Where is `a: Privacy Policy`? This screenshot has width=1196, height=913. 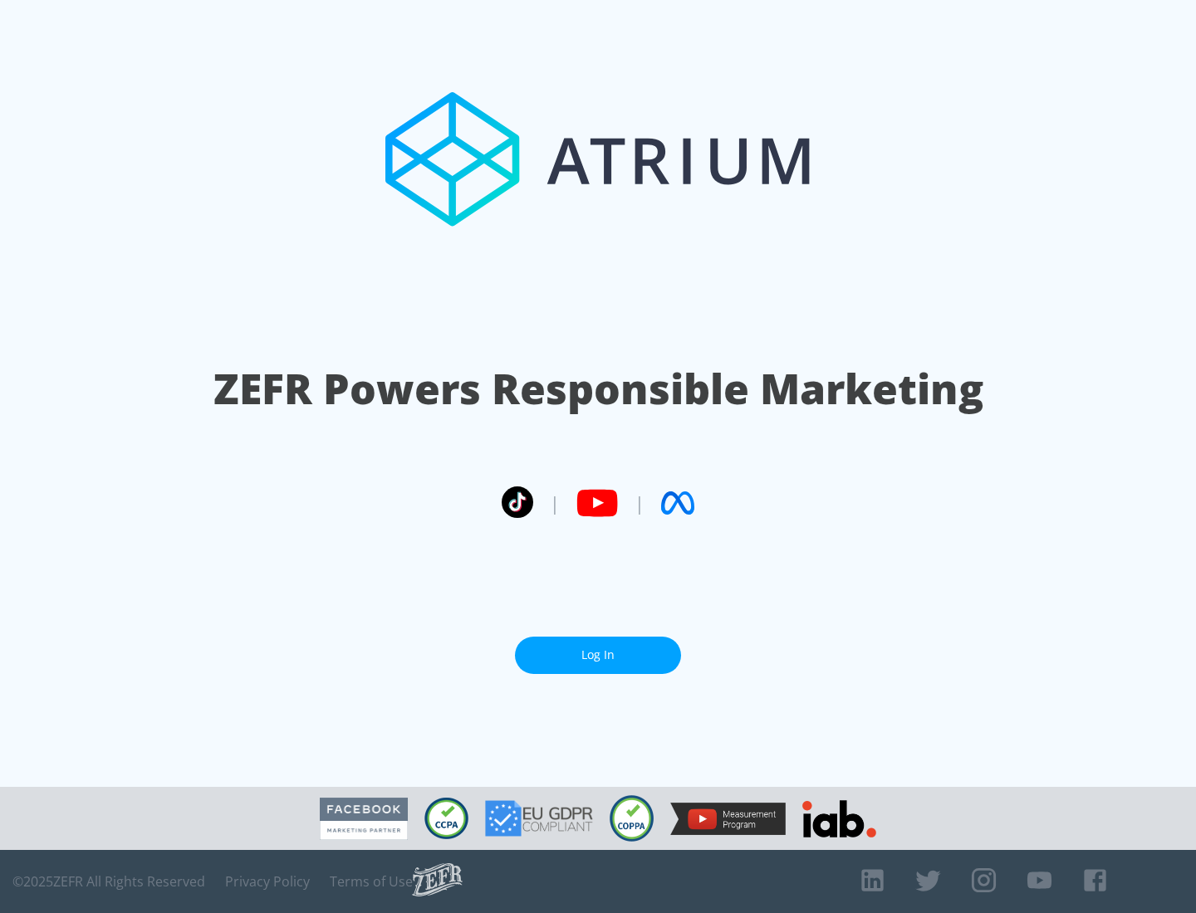
a: Privacy Policy is located at coordinates (267, 882).